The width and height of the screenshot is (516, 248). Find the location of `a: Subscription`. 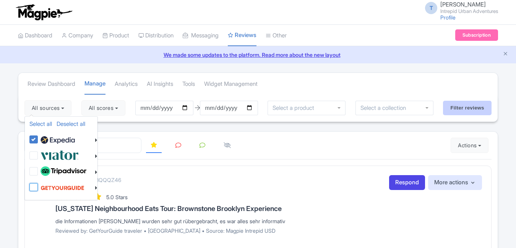

a: Subscription is located at coordinates (476, 35).